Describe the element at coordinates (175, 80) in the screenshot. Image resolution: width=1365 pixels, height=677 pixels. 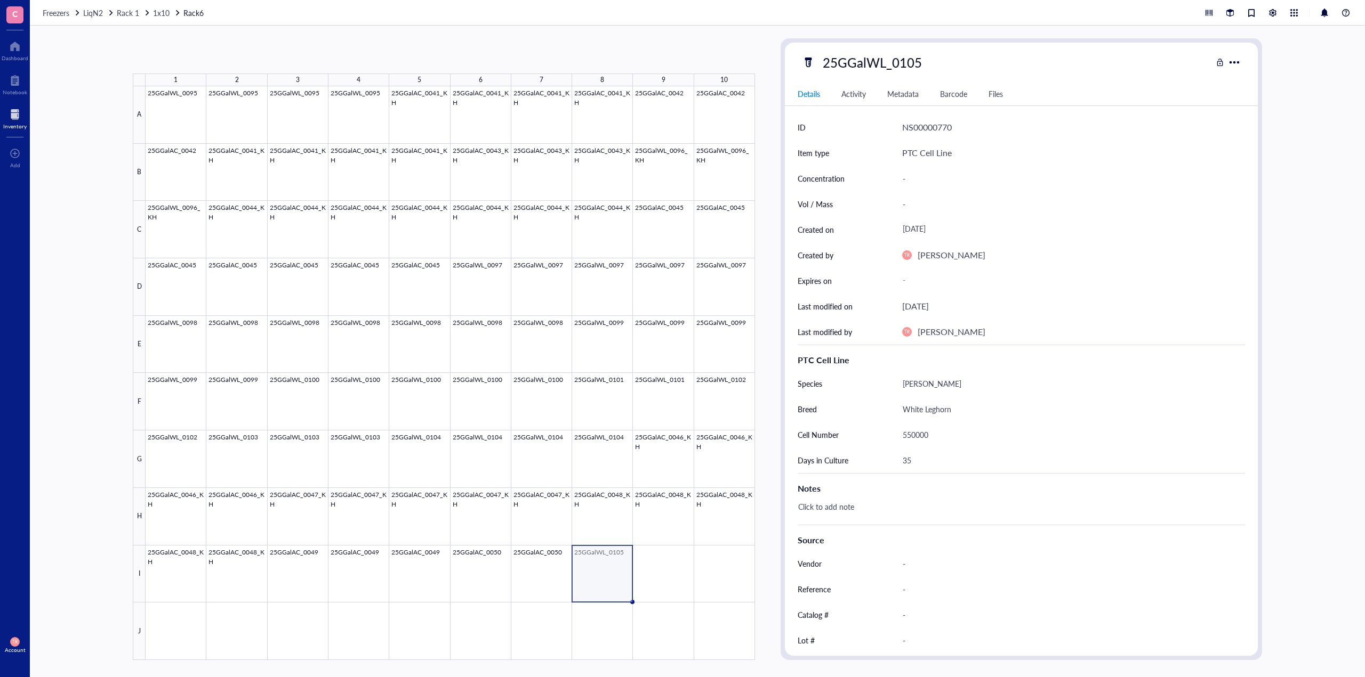
I see `div: 1` at that location.